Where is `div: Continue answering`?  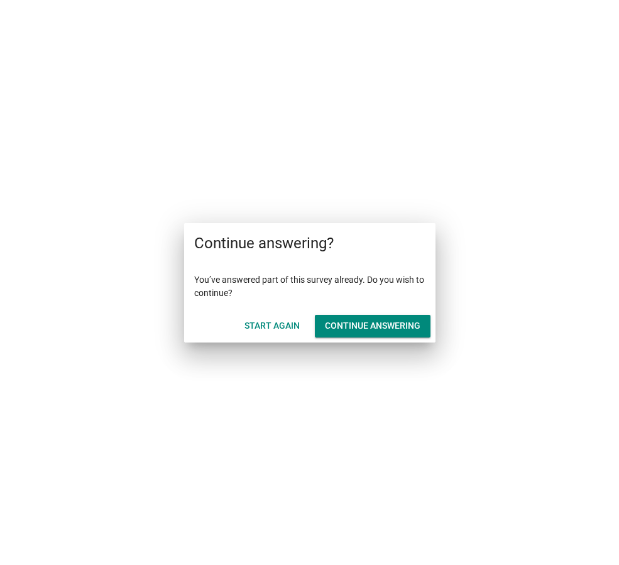 div: Continue answering is located at coordinates (373, 325).